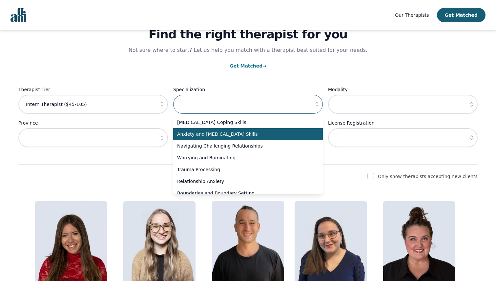 The width and height of the screenshot is (496, 281). I want to click on span: Navigating Challenging Relationships, so click(244, 146).